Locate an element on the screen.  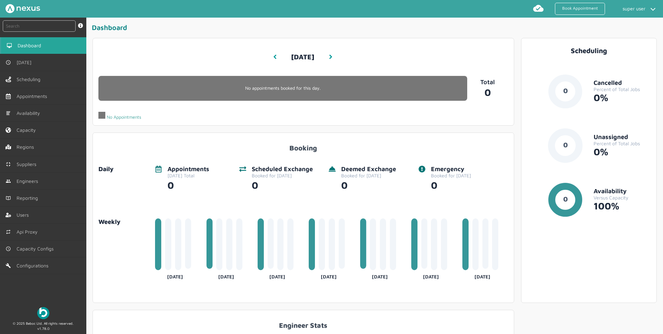
span: Capacity is located at coordinates (28, 130).